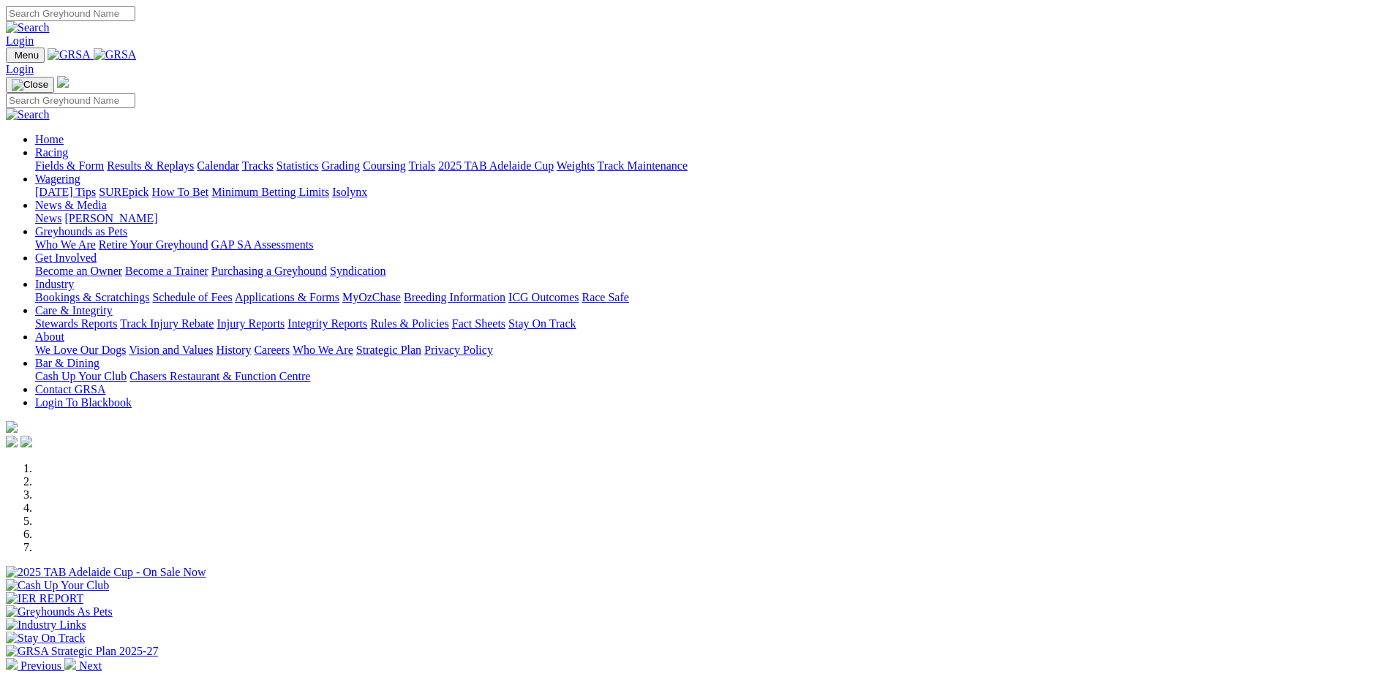 This screenshot has height=685, width=1392. Describe the element at coordinates (341, 165) in the screenshot. I see `a: Grading` at that location.